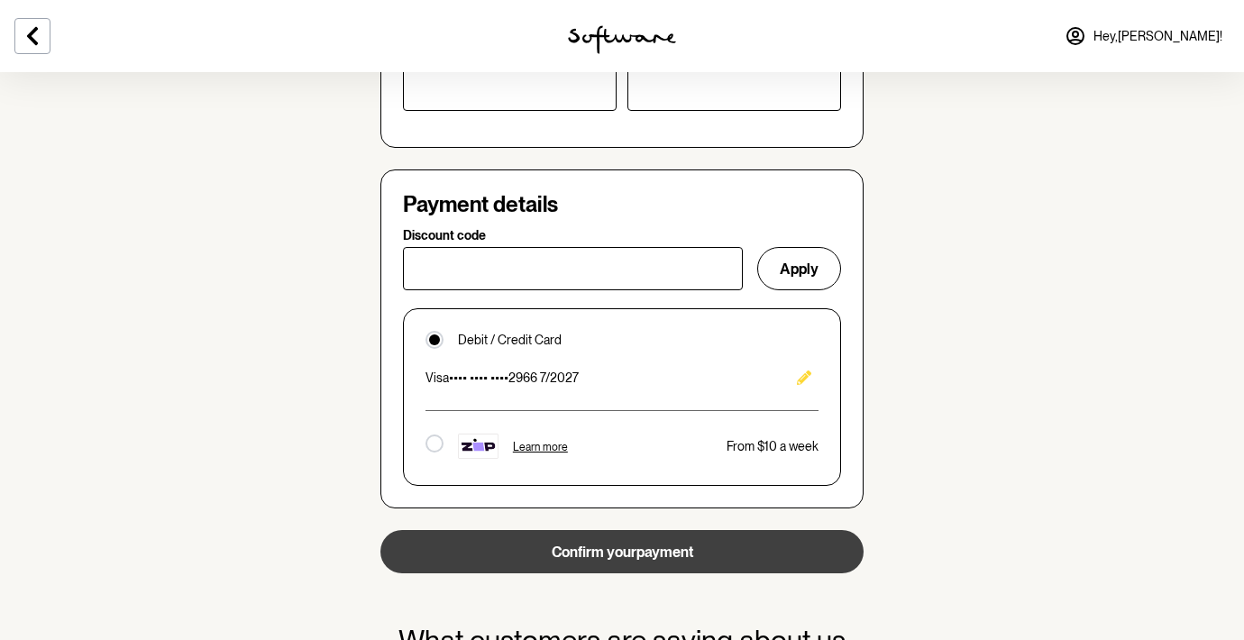  I want to click on span: Learn more, so click(540, 447).